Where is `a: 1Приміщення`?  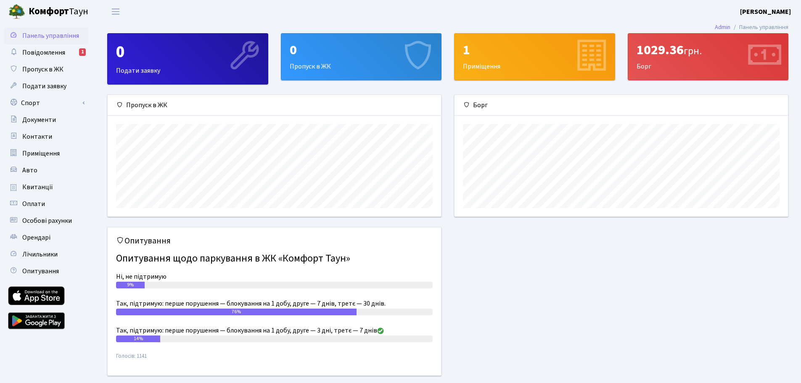
a: 1Приміщення is located at coordinates (535, 57).